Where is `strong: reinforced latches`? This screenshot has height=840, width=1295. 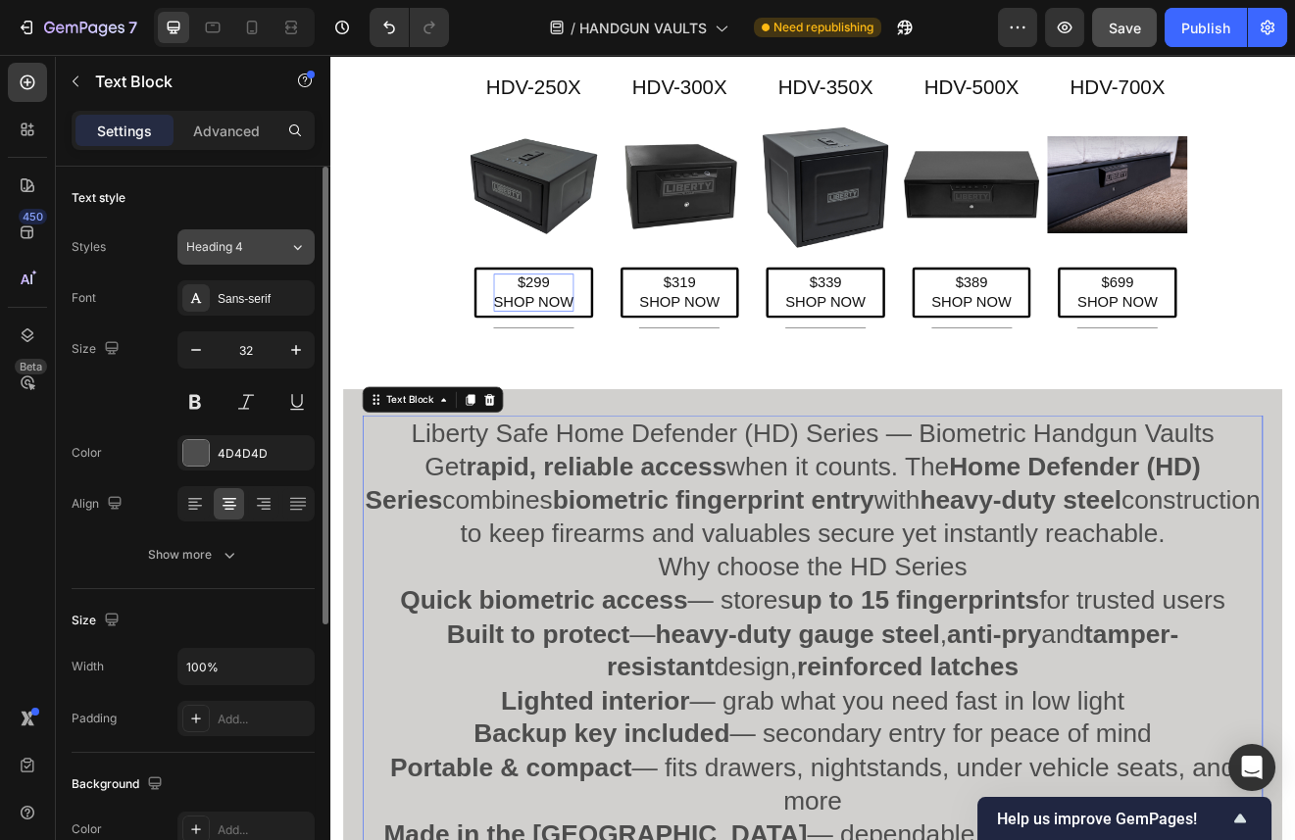
strong: reinforced latches is located at coordinates (704, 746).